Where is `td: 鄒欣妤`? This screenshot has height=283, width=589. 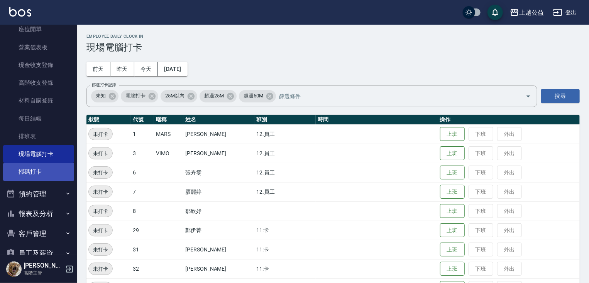 td: 鄒欣妤 is located at coordinates (219, 211).